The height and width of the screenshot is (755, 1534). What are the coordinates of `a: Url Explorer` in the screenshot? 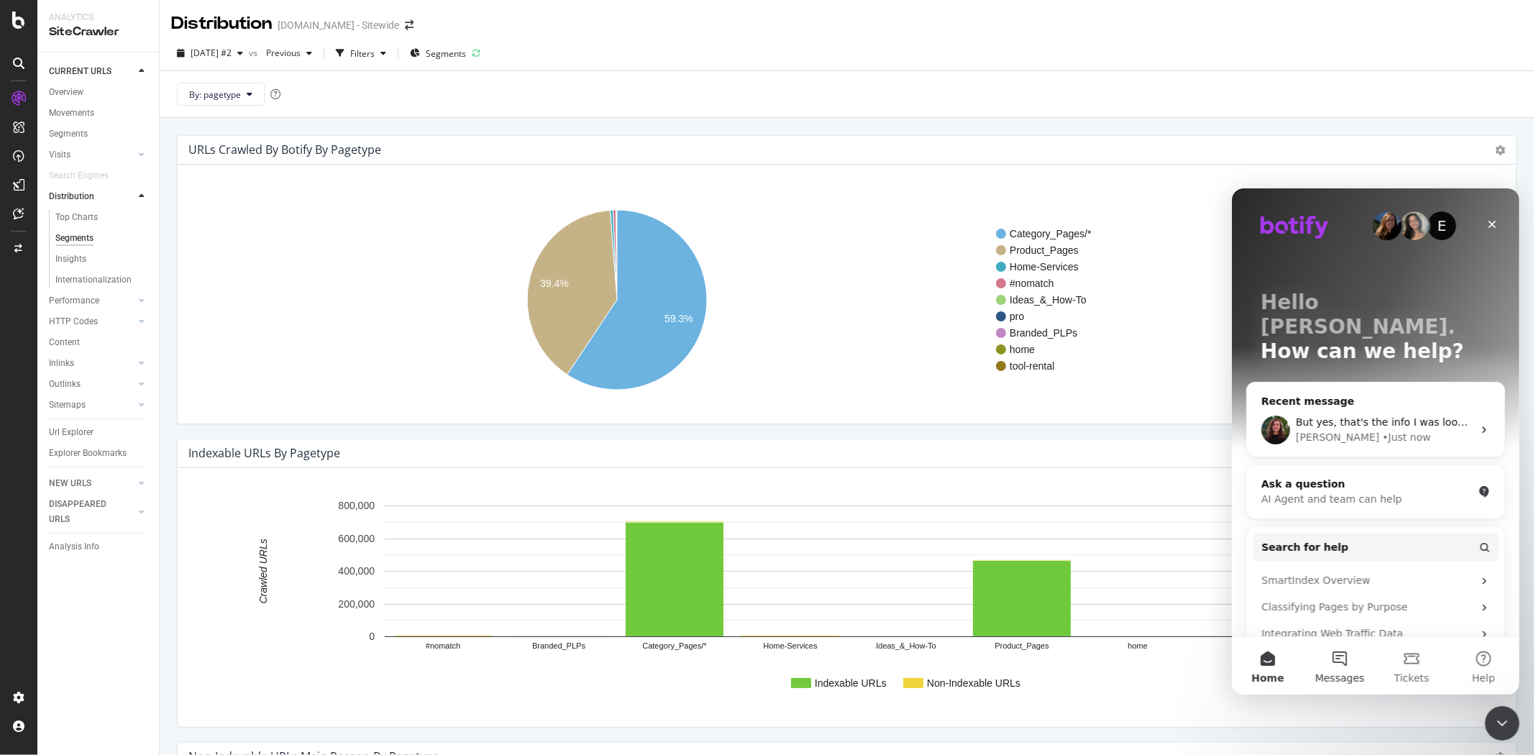 It's located at (99, 432).